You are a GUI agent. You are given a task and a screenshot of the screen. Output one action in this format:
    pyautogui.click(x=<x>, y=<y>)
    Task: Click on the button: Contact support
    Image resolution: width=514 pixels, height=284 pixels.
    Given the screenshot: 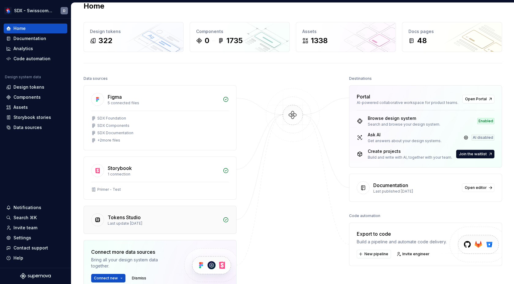 What is the action you would take?
    pyautogui.click(x=35, y=248)
    